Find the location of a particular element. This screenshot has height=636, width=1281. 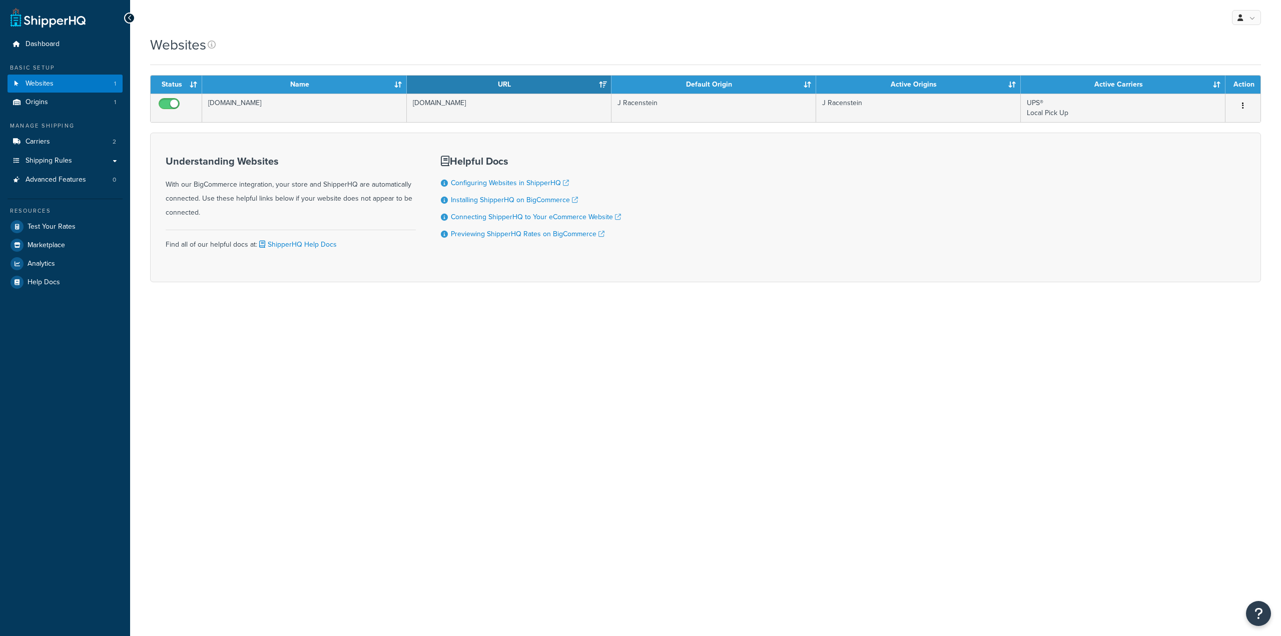

th: Action is located at coordinates (1243, 85).